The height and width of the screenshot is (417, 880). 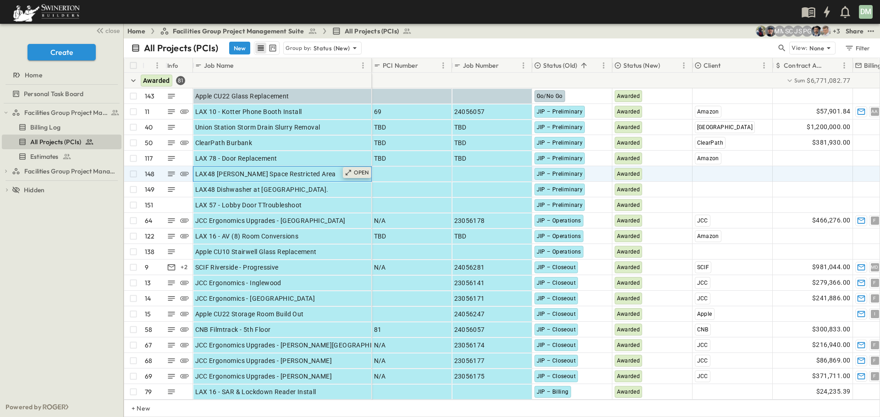 What do you see at coordinates (181, 48) in the screenshot?
I see `p: All Projects (PCIs)` at bounding box center [181, 48].